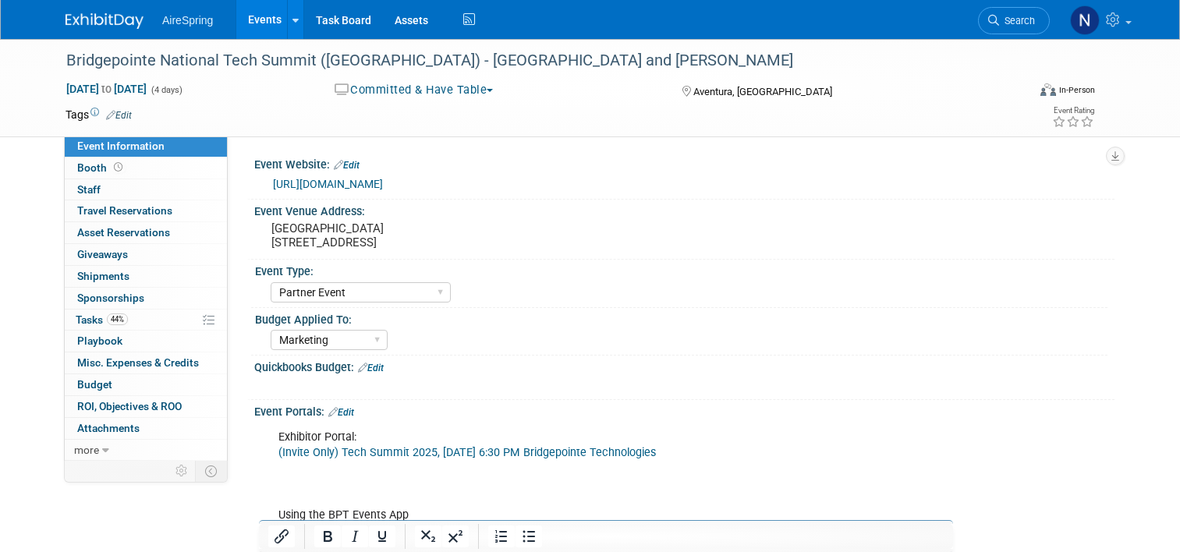 Image resolution: width=1180 pixels, height=552 pixels. I want to click on span: ROI, Objectives & ROO, so click(129, 406).